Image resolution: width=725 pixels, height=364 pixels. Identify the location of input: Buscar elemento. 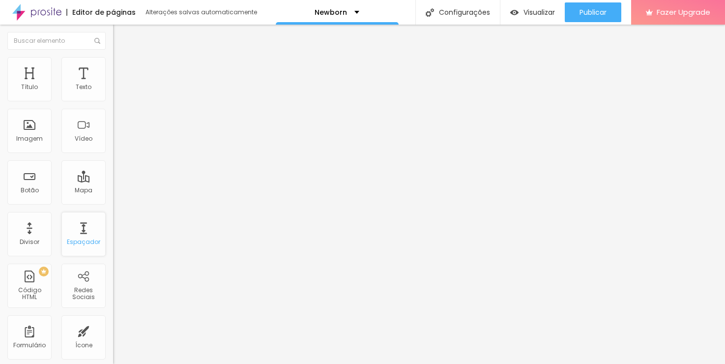
(57, 41).